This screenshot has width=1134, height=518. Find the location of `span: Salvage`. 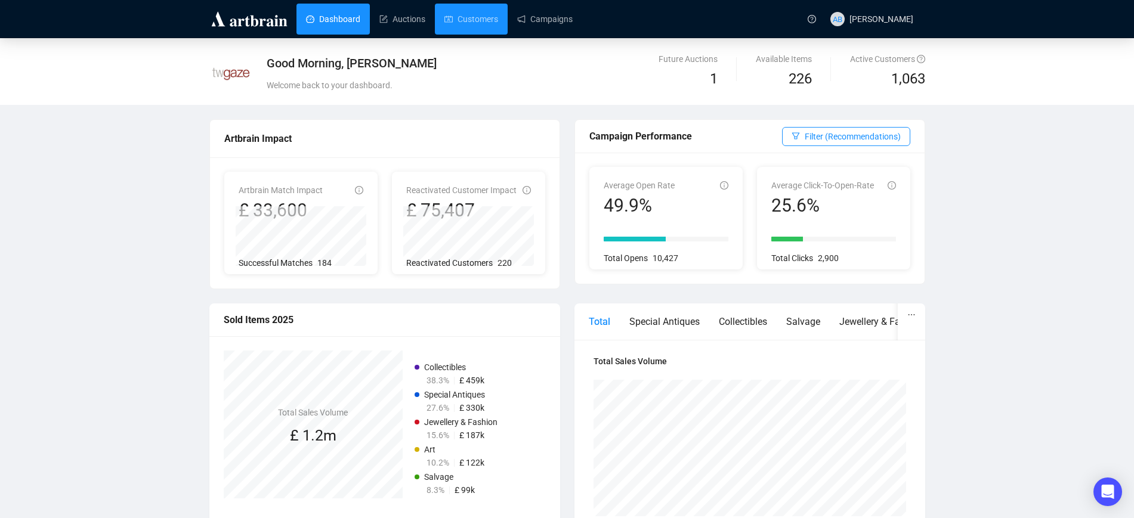

span: Salvage is located at coordinates (438, 477).